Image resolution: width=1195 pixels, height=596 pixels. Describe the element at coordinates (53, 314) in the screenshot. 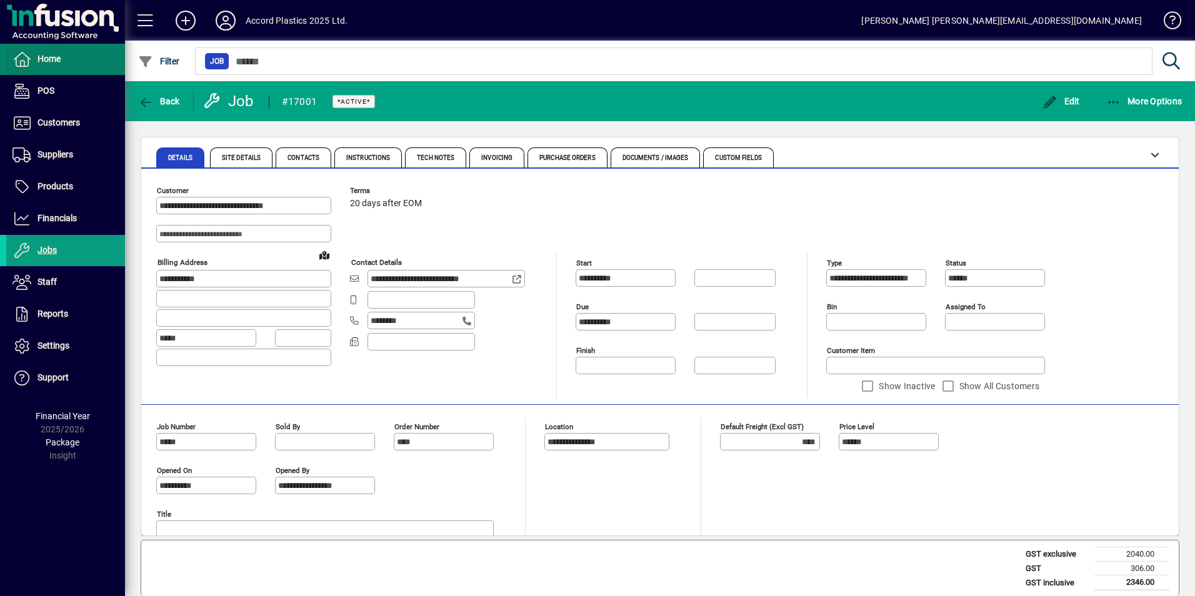

I see `span: Reports` at that location.